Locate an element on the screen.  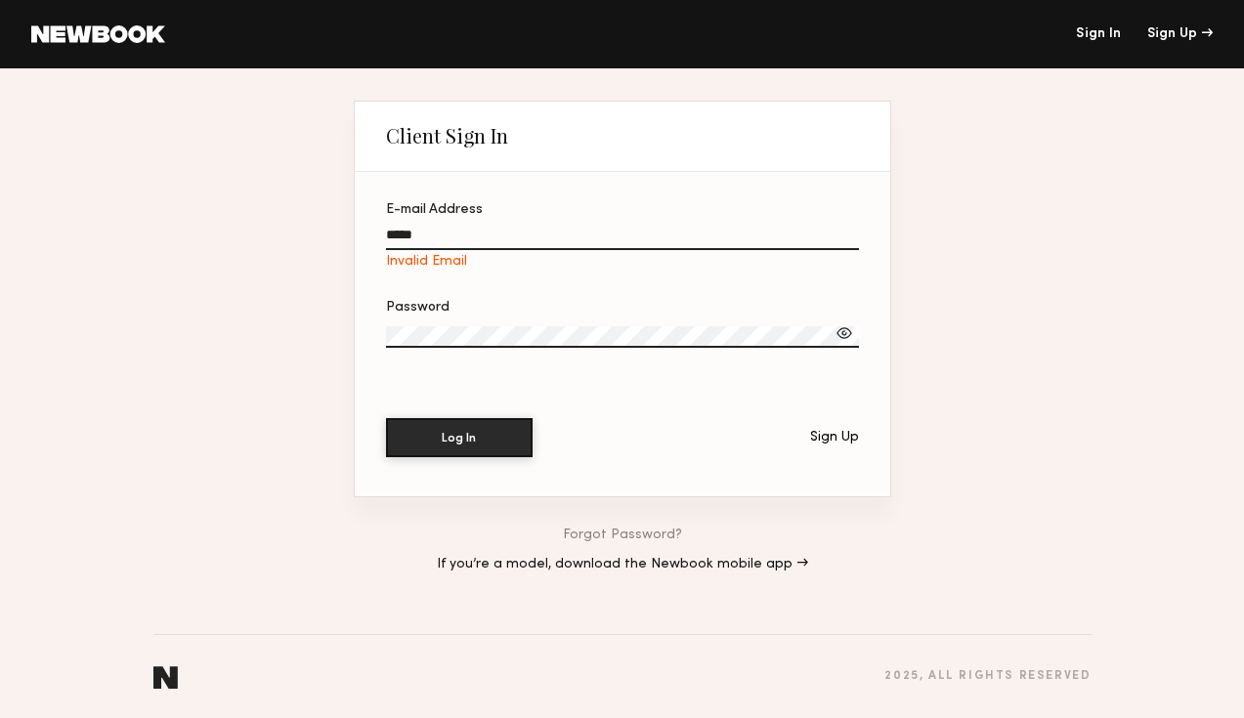
input: E-mail AddressInvalid Email is located at coordinates (622, 238).